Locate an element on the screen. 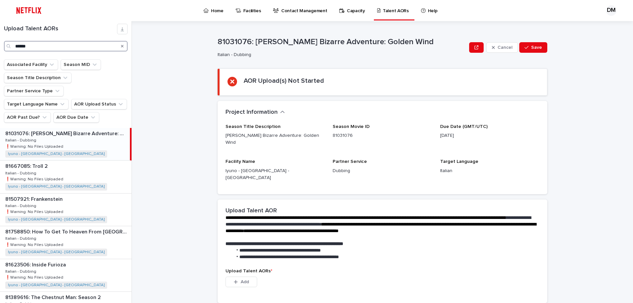  button: Season MID is located at coordinates (81, 65).